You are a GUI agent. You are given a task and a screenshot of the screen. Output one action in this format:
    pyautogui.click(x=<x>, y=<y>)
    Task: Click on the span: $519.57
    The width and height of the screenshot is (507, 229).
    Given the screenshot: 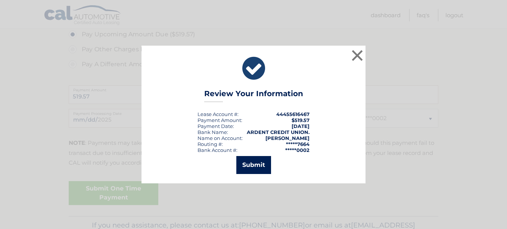 What is the action you would take?
    pyautogui.click(x=301, y=120)
    